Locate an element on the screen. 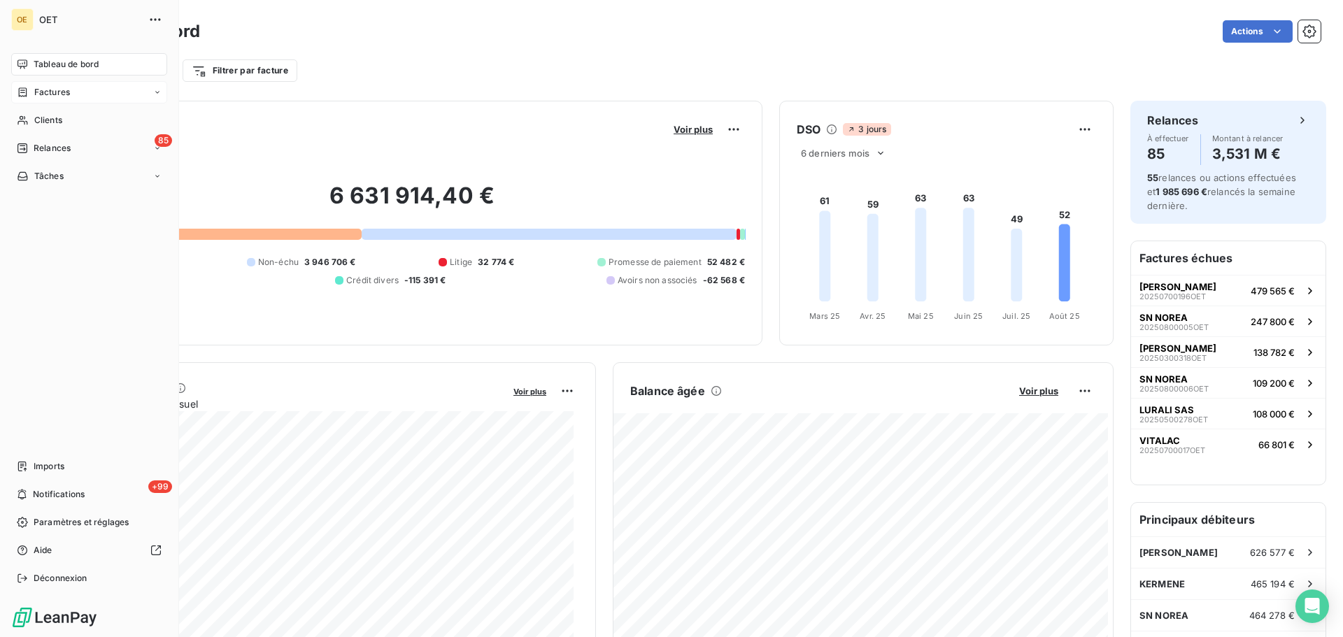 This screenshot has height=637, width=1343. span: 109 200 € is located at coordinates (1274, 383).